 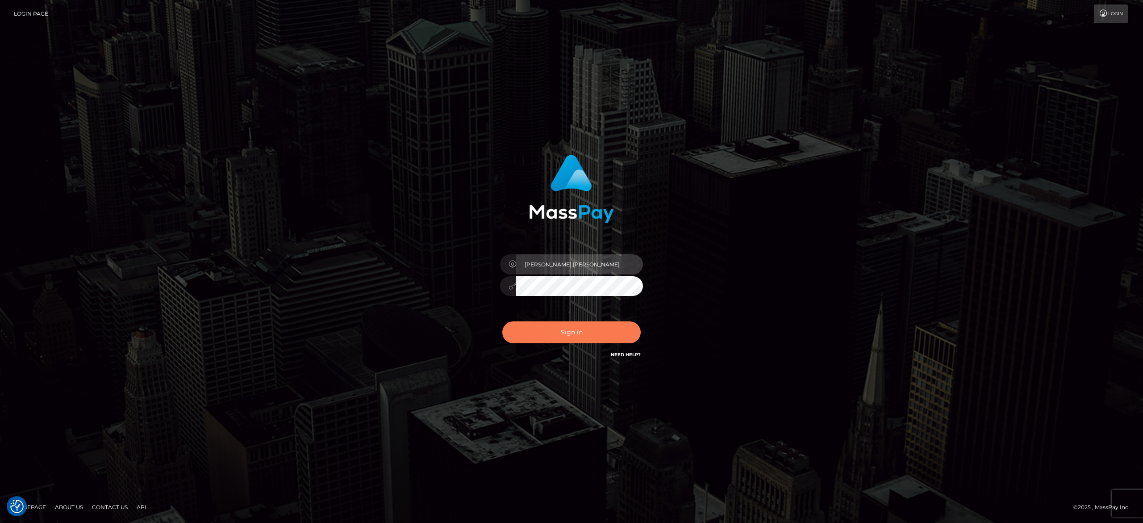 I want to click on input: Username..., so click(x=580, y=264).